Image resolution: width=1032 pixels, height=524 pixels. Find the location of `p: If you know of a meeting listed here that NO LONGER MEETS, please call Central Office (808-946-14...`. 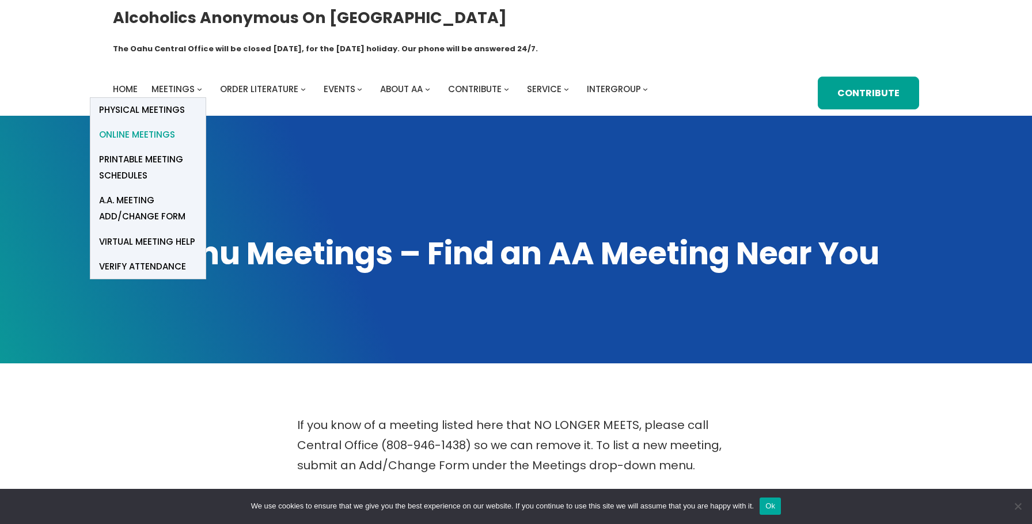

p: If you know of a meeting listed here that NO LONGER MEETS, please call Central Office (808-946-14... is located at coordinates (516, 445).